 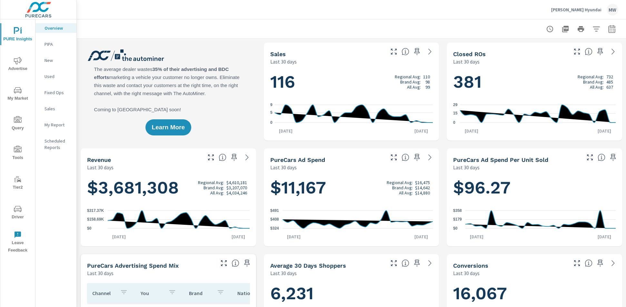 I want to click on span: My Market, so click(x=18, y=94).